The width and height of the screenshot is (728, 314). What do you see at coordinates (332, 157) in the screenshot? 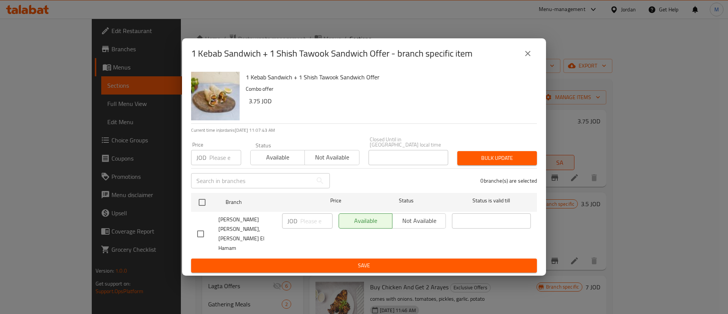
I see `span: Not available` at bounding box center [332, 157].